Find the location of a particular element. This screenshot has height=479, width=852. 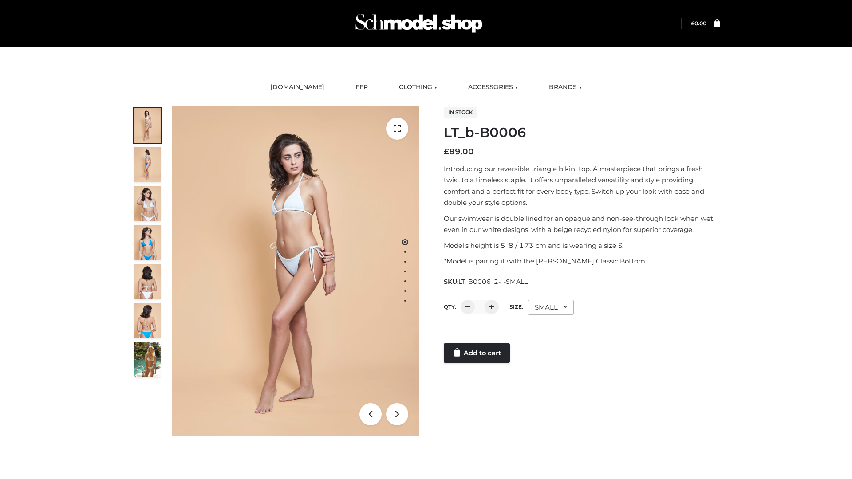

span: In stock is located at coordinates (460, 112).